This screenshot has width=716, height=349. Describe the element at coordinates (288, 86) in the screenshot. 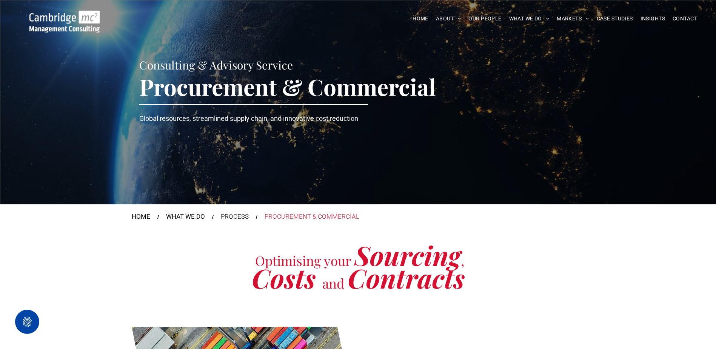

I see `span: Procurement & Commercial` at that location.